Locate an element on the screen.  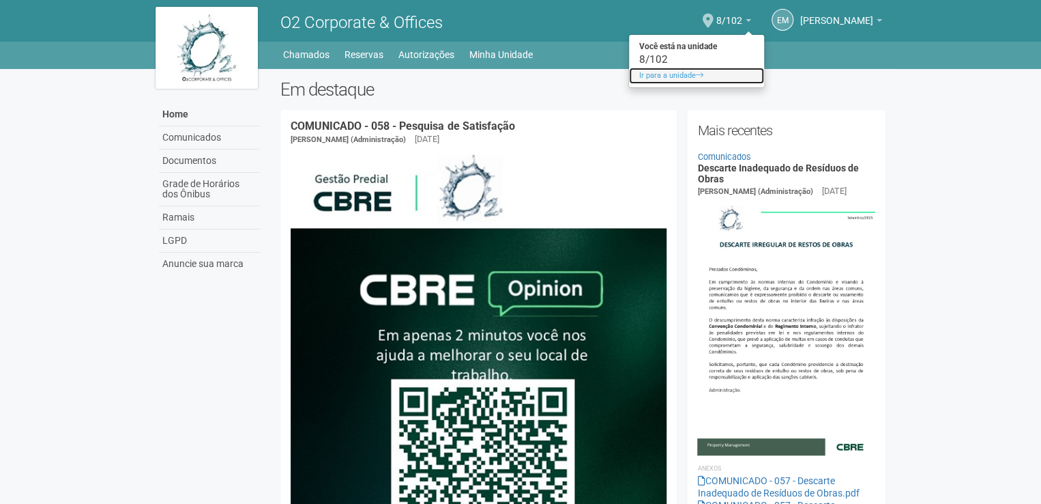
a: 8/102 is located at coordinates (734, 23).